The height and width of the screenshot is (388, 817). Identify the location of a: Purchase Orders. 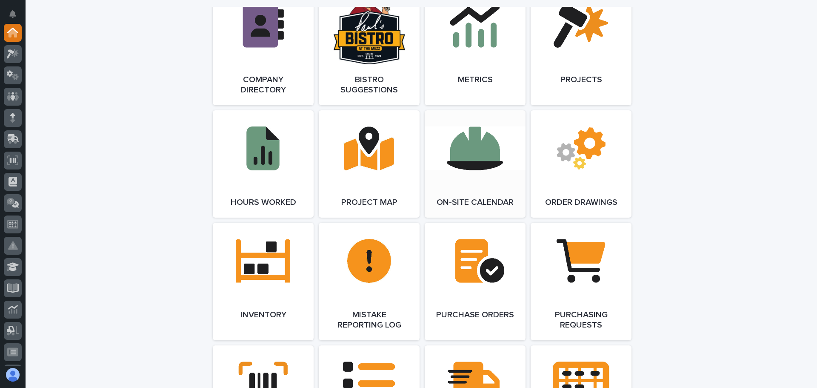
(475, 281).